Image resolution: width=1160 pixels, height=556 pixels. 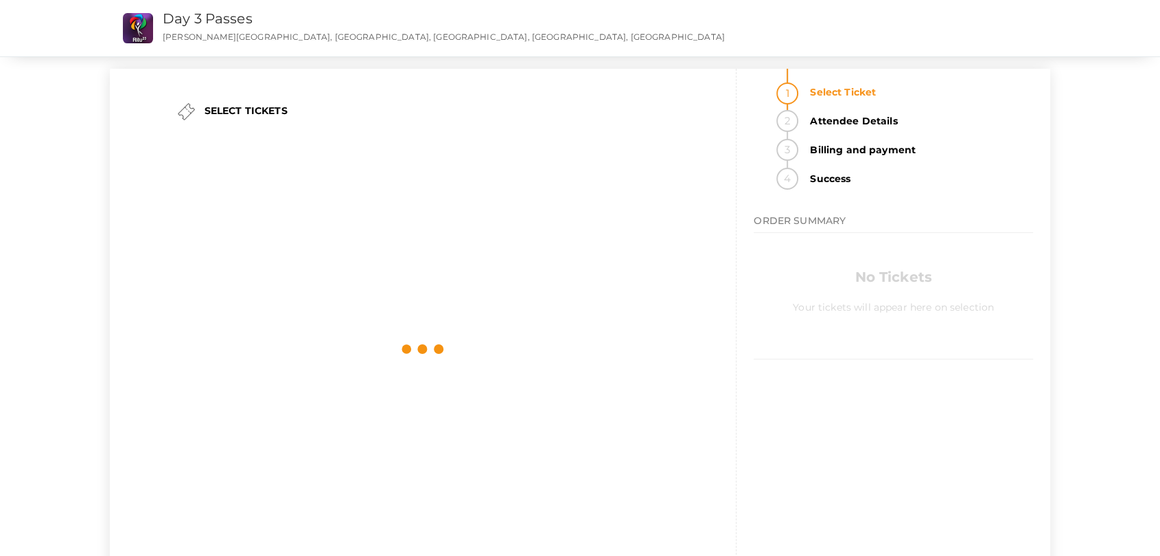 I want to click on a: Day 3 Passes, so click(x=207, y=19).